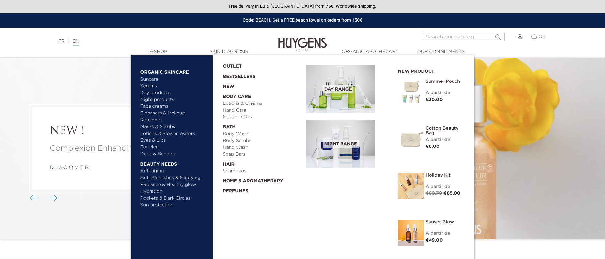 This screenshot has height=259, width=605. What do you see at coordinates (43, 198) in the screenshot?
I see `div: Carousel buttons` at bounding box center [43, 198].